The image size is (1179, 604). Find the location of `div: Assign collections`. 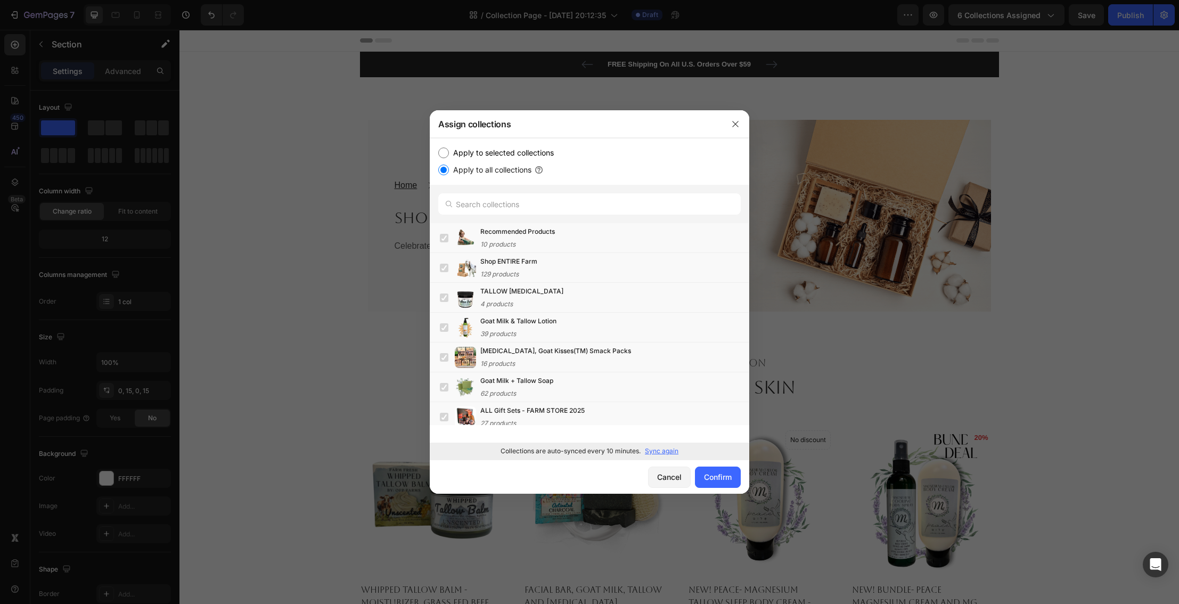

div: Assign collections is located at coordinates (575, 124).